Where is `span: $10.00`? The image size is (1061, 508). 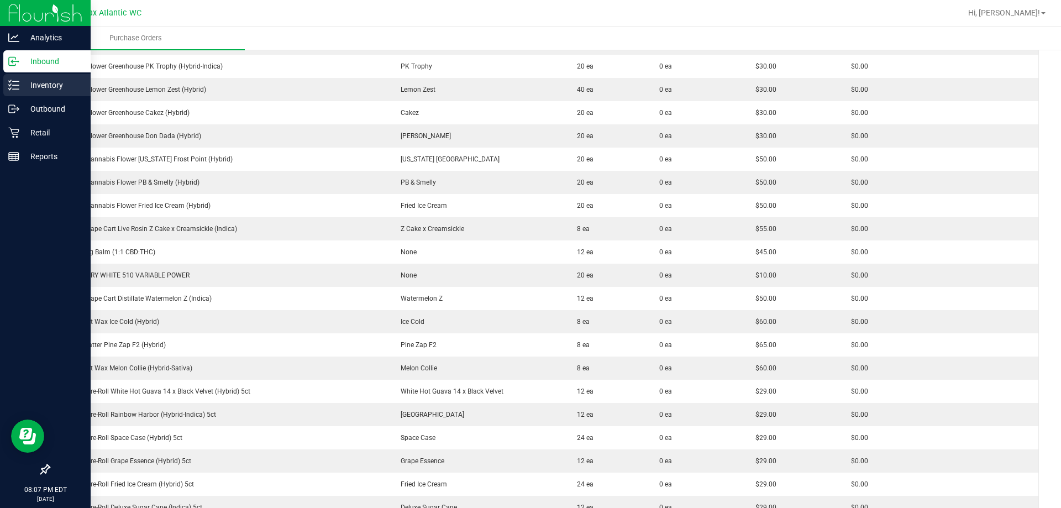 span: $10.00 is located at coordinates (763, 275).